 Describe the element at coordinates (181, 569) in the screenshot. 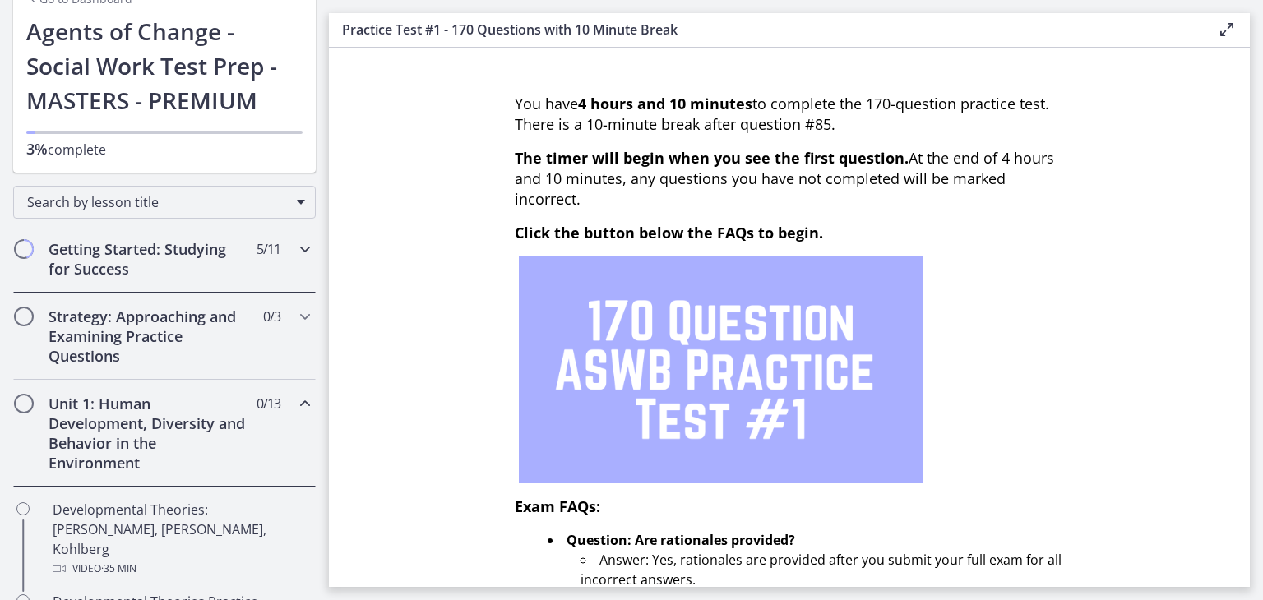

I see `div: Video` at that location.